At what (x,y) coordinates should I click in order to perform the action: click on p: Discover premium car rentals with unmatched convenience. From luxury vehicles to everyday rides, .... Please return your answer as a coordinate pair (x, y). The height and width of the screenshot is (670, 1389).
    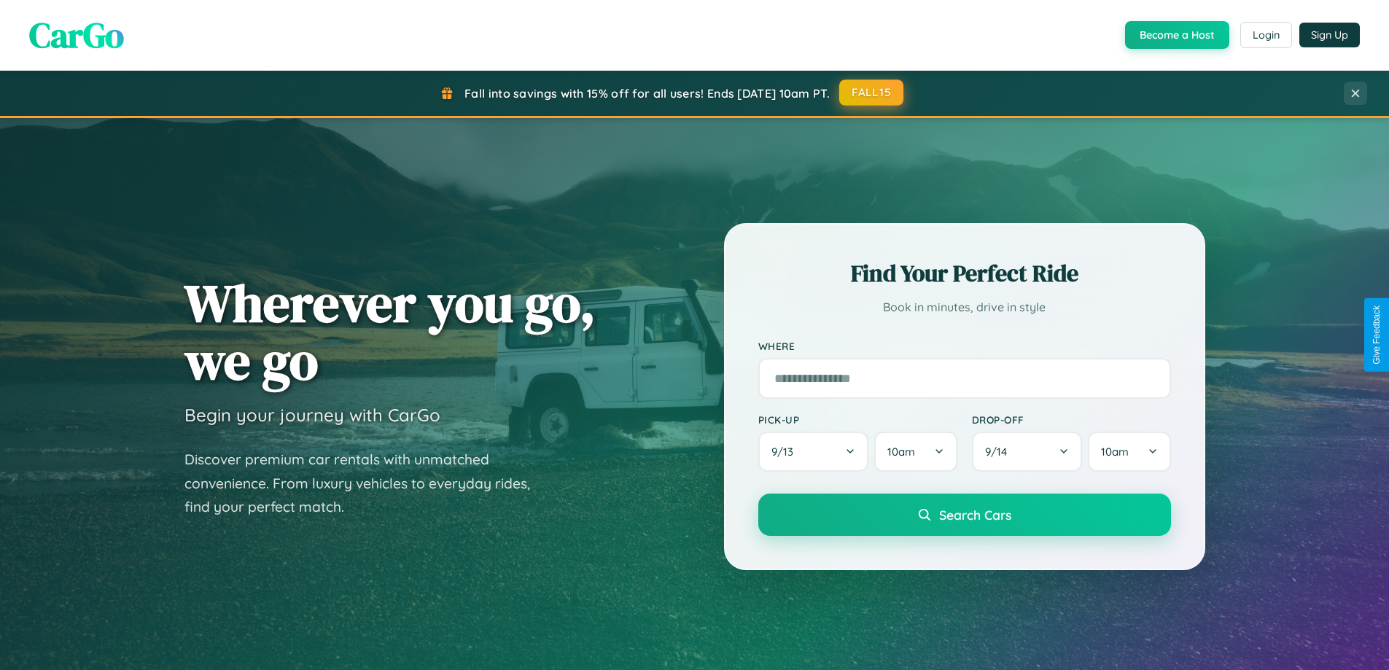
    Looking at the image, I should click on (367, 483).